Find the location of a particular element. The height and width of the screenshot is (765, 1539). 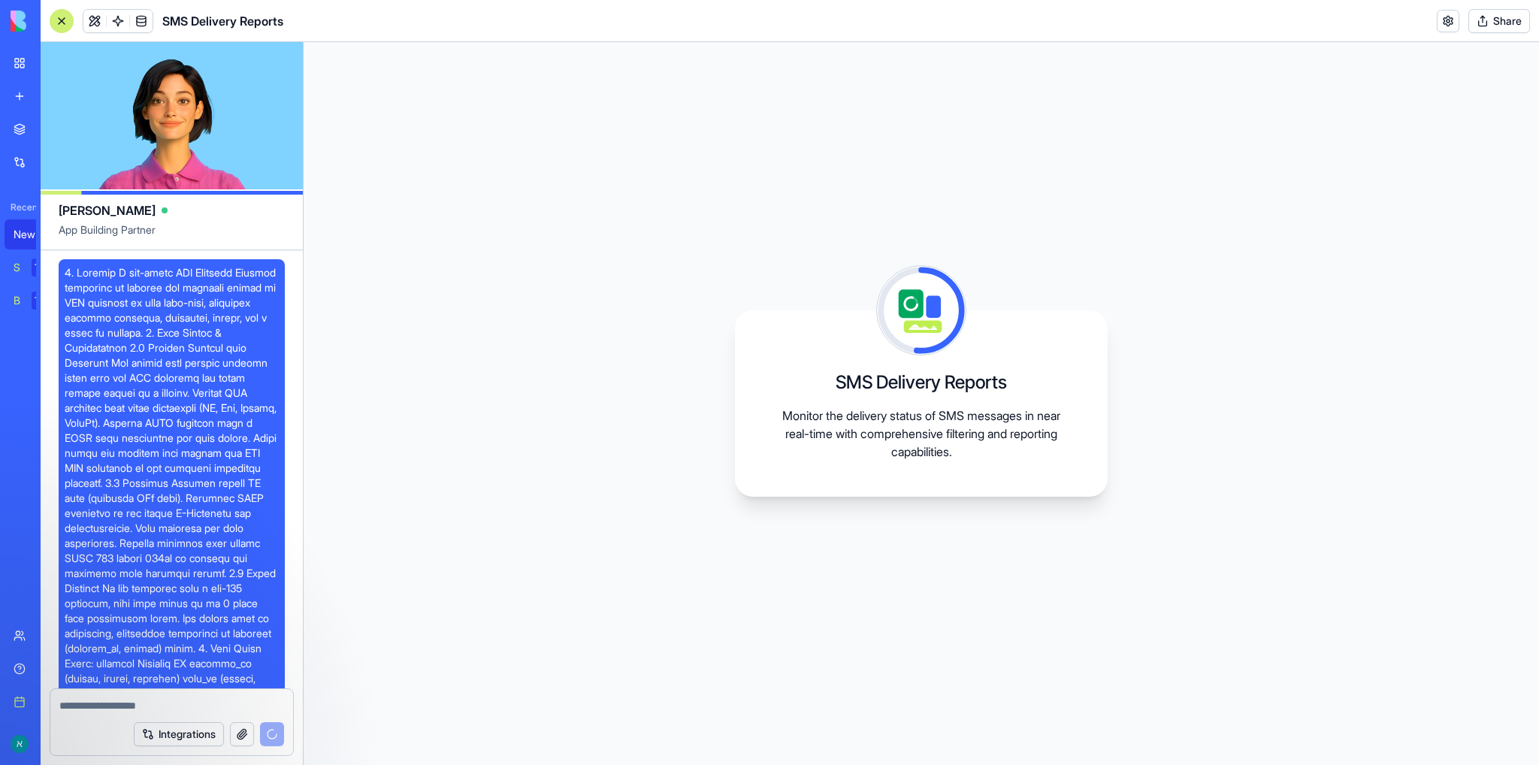

div: Blog Generation Pro is located at coordinates (17, 301).